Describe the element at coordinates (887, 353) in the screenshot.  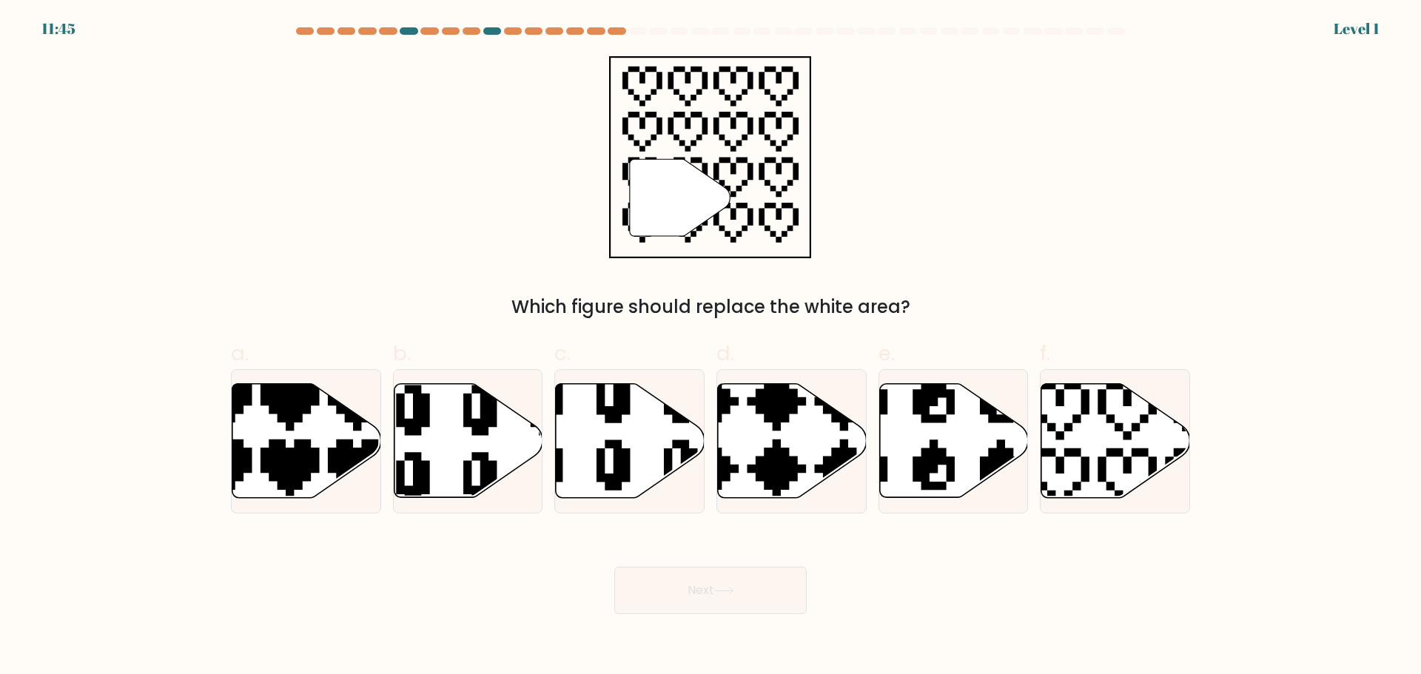
I see `span: e.` at that location.